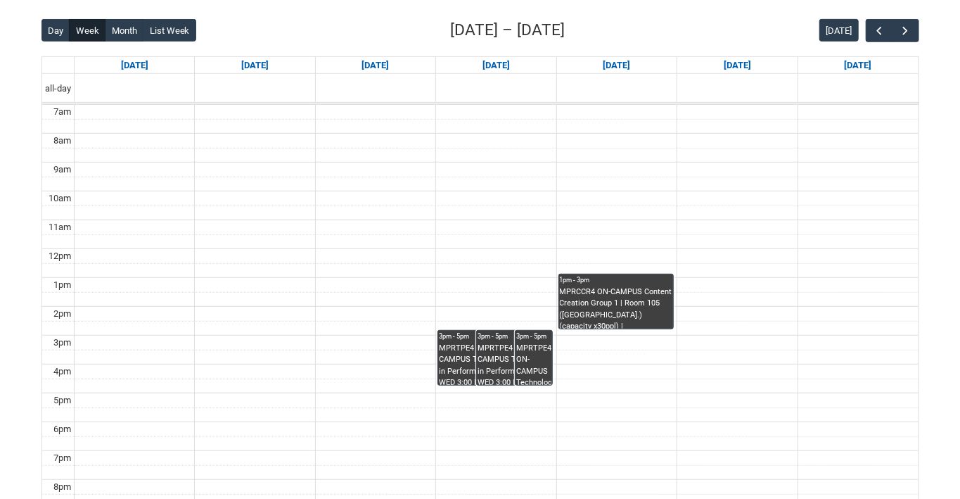 This screenshot has height=499, width=960. Describe the element at coordinates (879, 30) in the screenshot. I see `button: Previous Week` at that location.